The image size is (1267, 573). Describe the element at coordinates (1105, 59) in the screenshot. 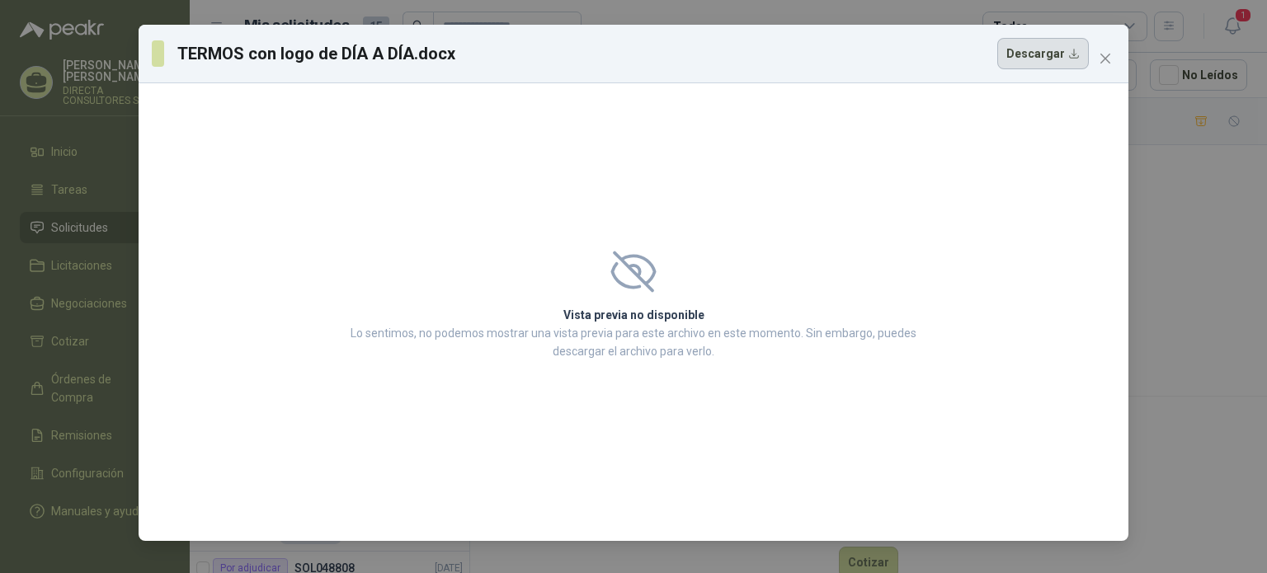

I see `button: Close` at that location.